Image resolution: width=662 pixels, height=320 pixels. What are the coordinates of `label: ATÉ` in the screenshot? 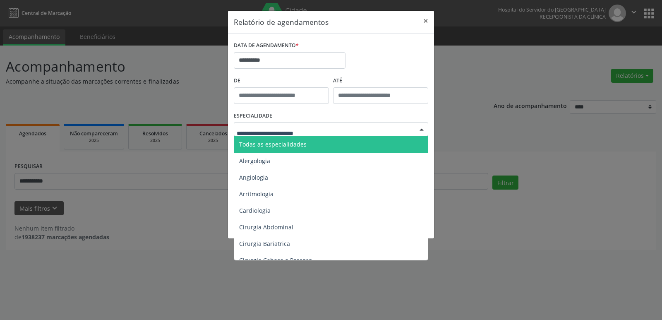 It's located at (381, 81).